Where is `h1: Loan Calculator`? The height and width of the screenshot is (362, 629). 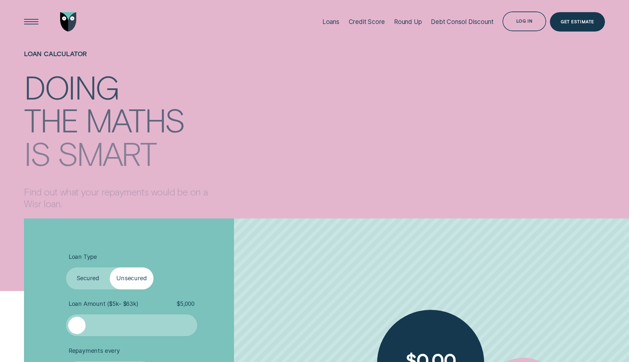 h1: Loan Calculator is located at coordinates (119, 60).